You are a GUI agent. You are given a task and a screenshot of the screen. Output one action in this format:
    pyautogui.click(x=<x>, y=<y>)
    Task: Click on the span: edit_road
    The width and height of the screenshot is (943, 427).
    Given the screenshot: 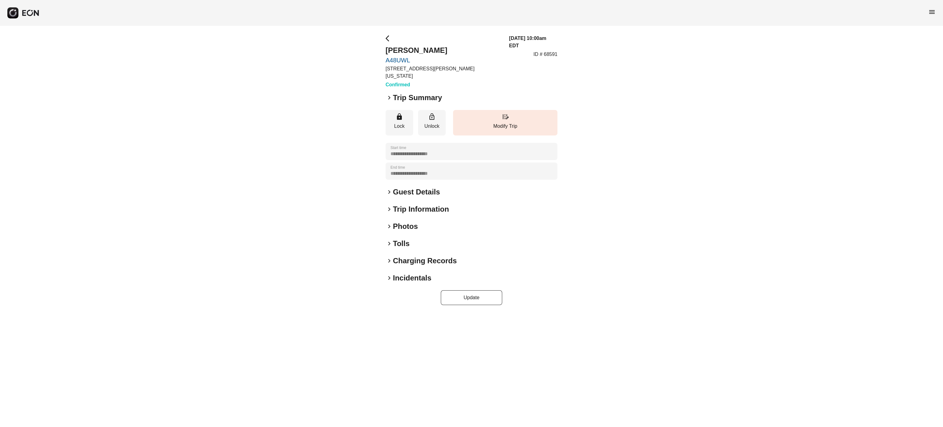 What is the action you would take?
    pyautogui.click(x=505, y=117)
    